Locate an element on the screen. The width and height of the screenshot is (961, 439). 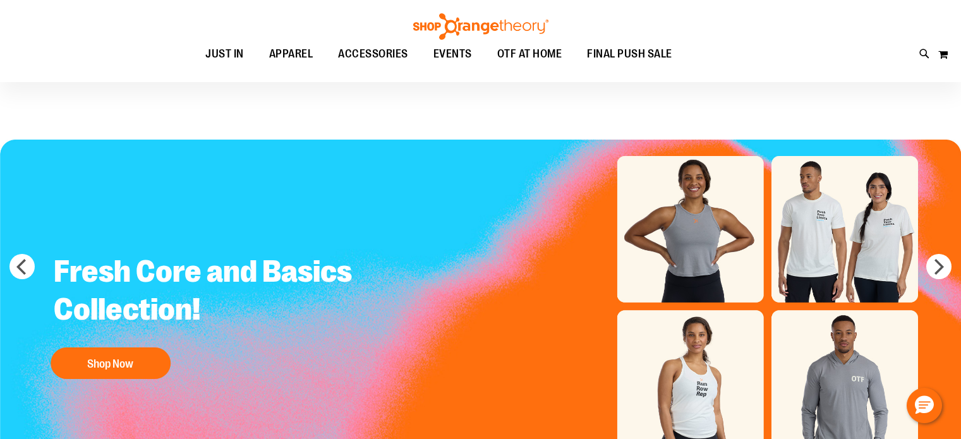
span: JUST IN is located at coordinates (224, 54).